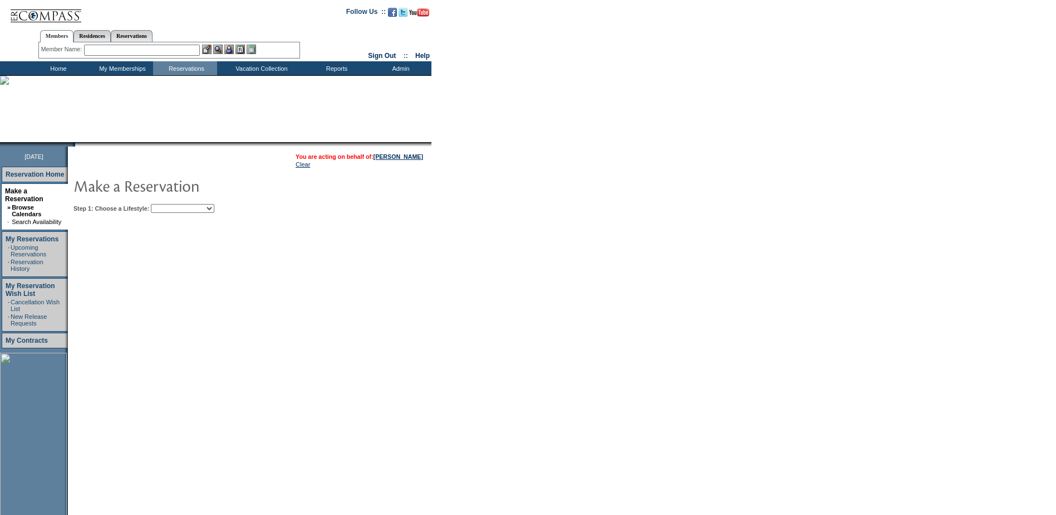 The width and height of the screenshot is (1056, 515). What do you see at coordinates (57, 36) in the screenshot?
I see `a: Members` at bounding box center [57, 36].